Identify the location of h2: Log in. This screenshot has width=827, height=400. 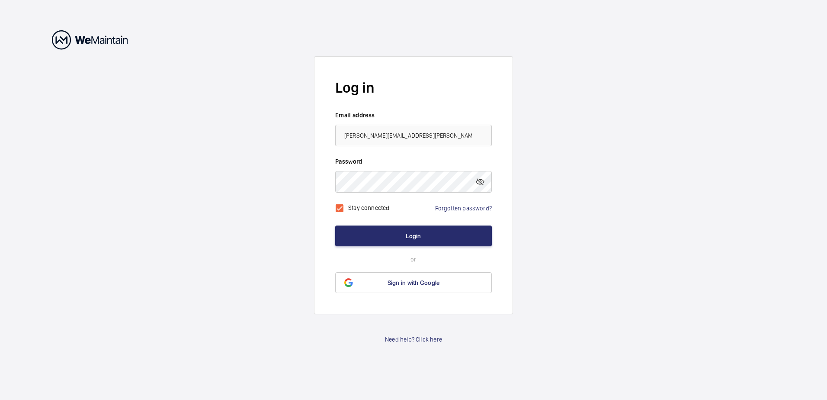
(413, 87).